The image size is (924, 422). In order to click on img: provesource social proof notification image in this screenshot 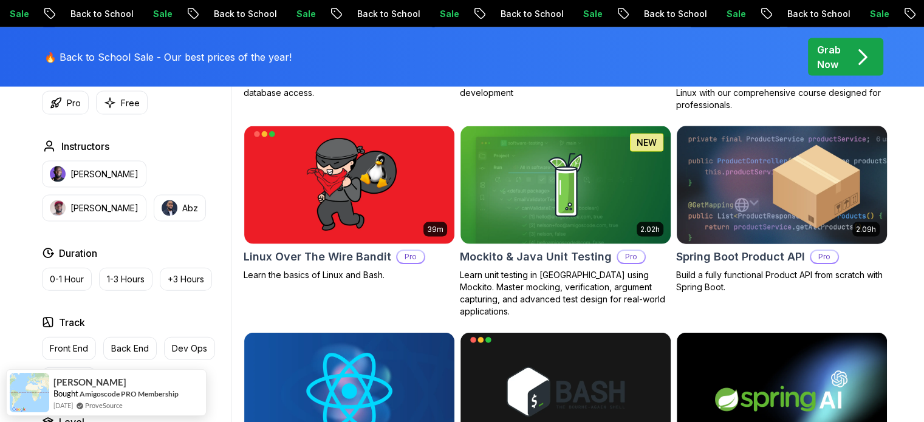, I will do `click(29, 392)`.